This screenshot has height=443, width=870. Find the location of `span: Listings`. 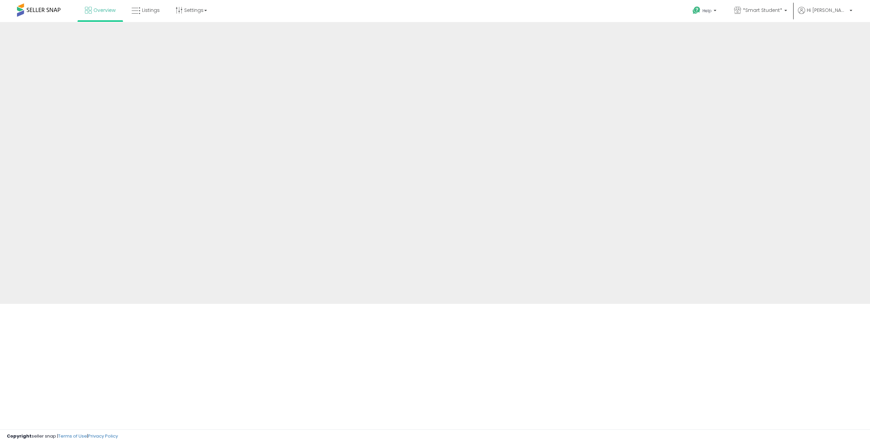

span: Listings is located at coordinates (151, 10).